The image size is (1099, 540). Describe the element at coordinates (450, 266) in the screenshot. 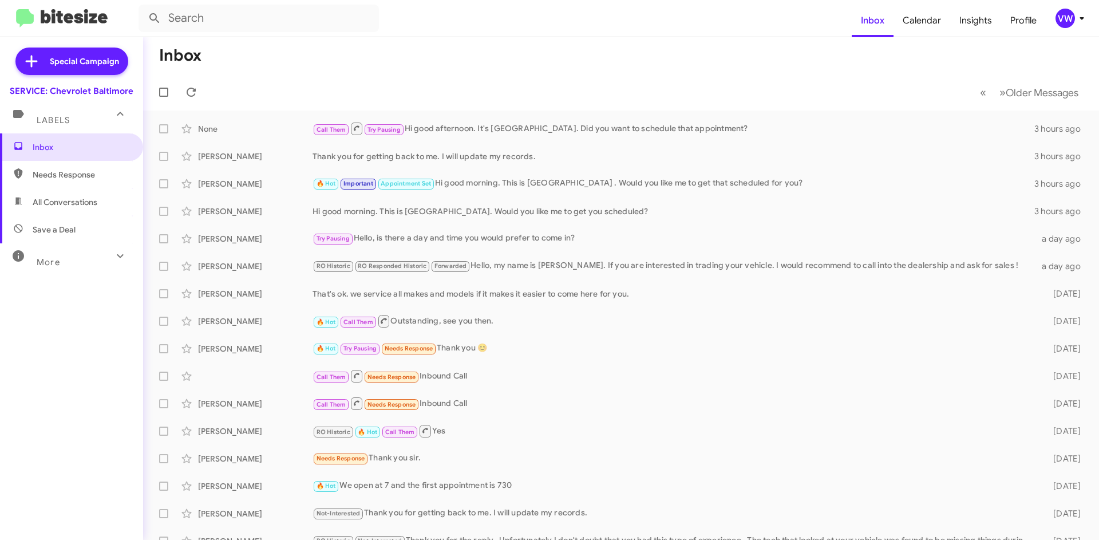

I see `span: Forwarded` at that location.